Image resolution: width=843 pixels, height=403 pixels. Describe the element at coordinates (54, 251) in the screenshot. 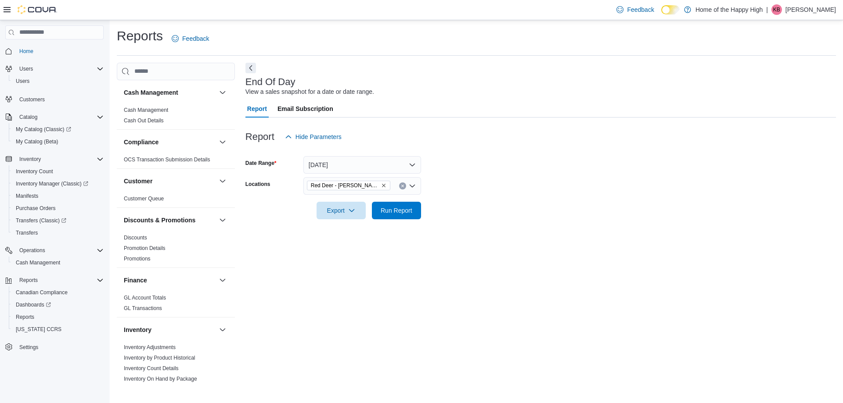

I see `button: Operations` at that location.